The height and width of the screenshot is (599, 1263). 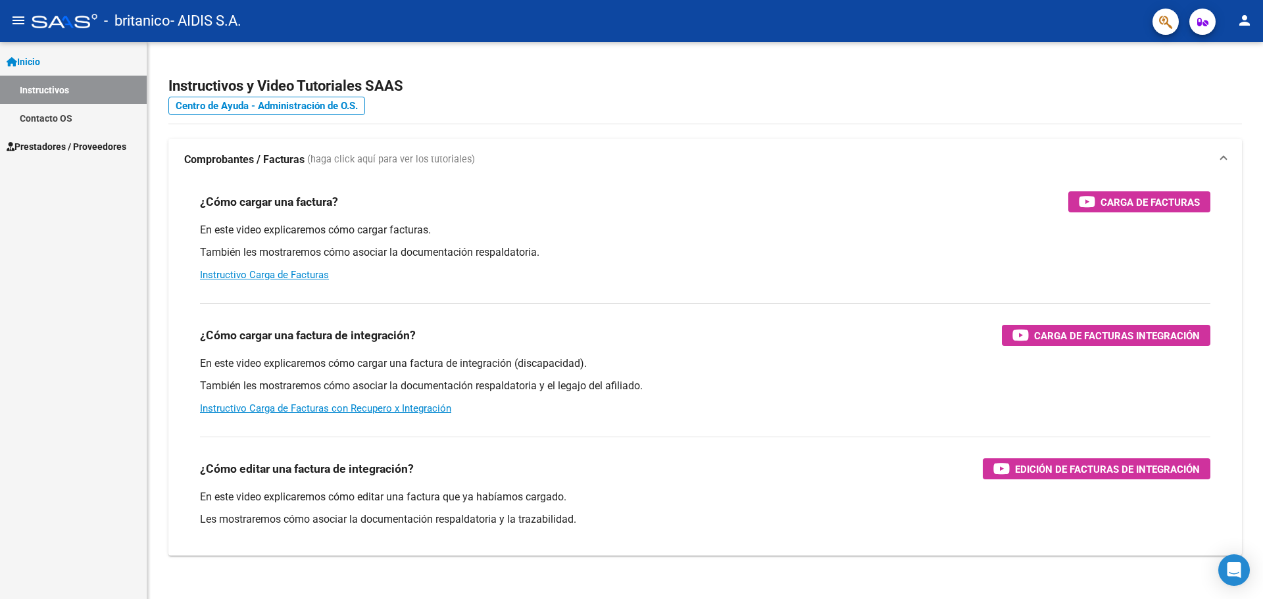 What do you see at coordinates (1096, 469) in the screenshot?
I see `button: Edición de Facturas de integración` at bounding box center [1096, 469].